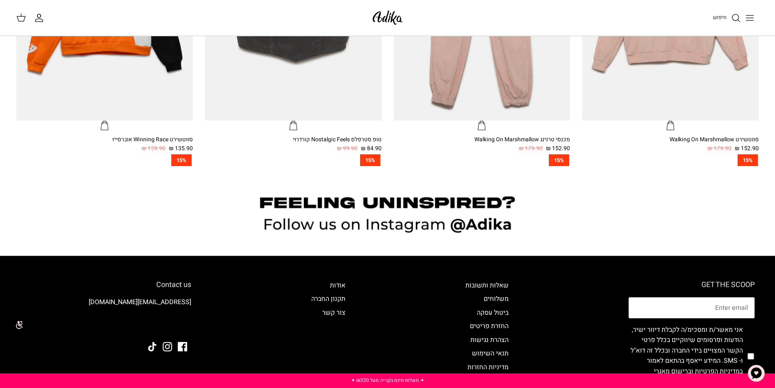  What do you see at coordinates (106, 285) in the screenshot?
I see `h6: Contact us` at bounding box center [106, 285].